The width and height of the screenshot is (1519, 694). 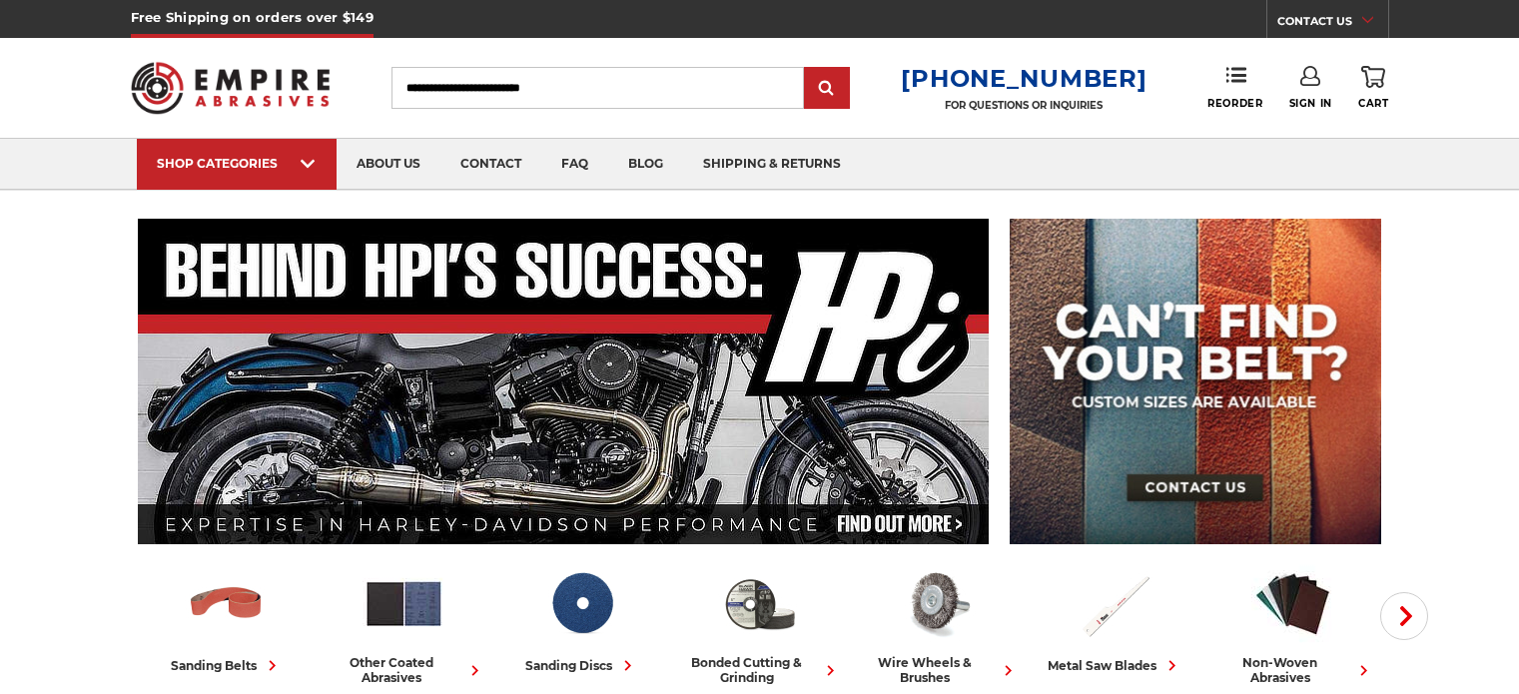 What do you see at coordinates (1195, 381) in the screenshot?
I see `img: promo banner for custom belts.` at bounding box center [1195, 381].